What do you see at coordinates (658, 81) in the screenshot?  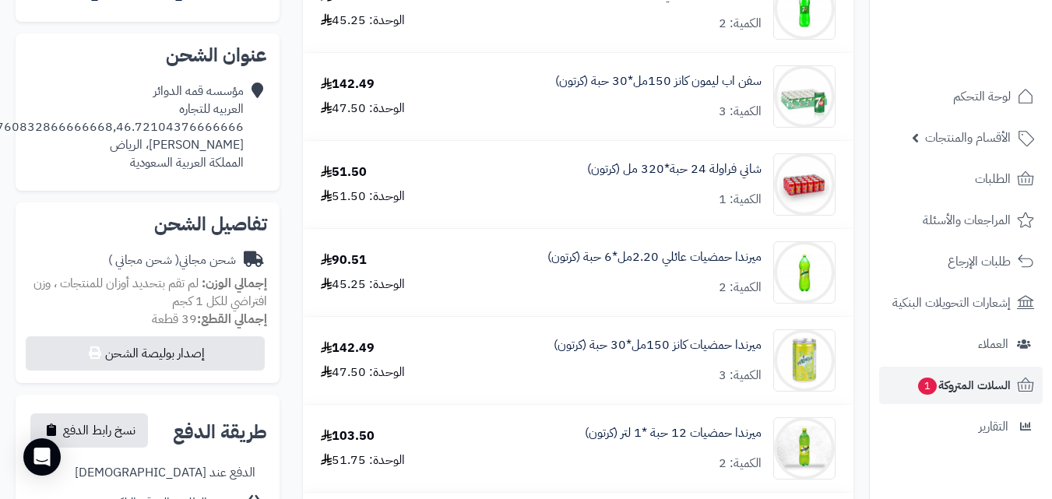 I see `a: سفن اب ليمون كانز 150مل*30 حبة (كرتون)` at bounding box center [658, 81].